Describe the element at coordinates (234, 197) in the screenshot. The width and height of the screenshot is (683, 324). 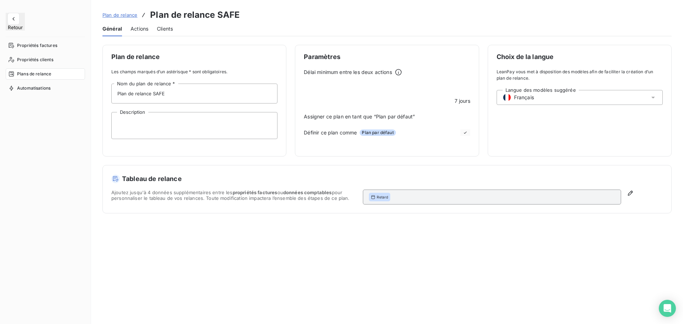
I see `span: Ajoutez jusqu'à 4 données supplémentaires entre les ou pour personnaliser le tableau de vos relan...` at that location.